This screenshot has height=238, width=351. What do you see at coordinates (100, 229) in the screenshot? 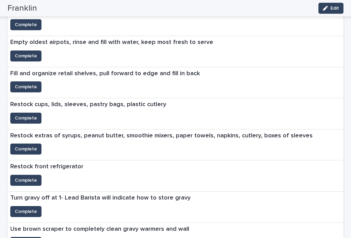
I see `p: Use brown scraper to completely clean gravy warmers and wall` at bounding box center [100, 229].